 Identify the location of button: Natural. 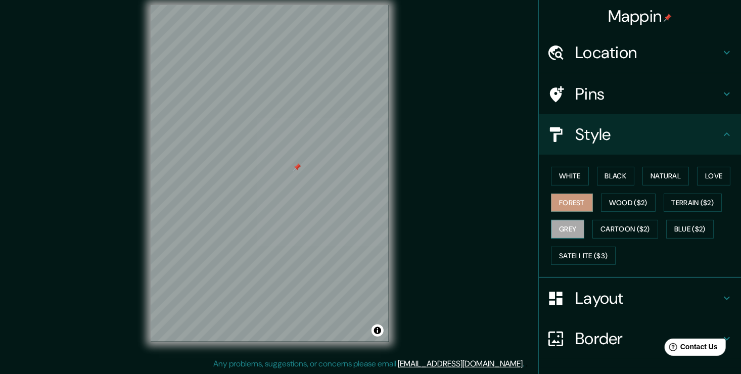
(666, 176).